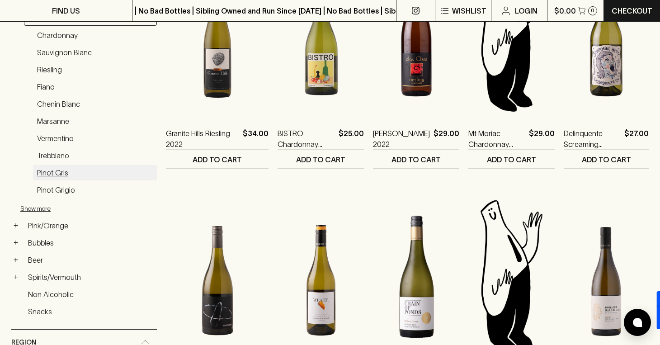 This screenshot has height=345, width=660. Describe the element at coordinates (526, 11) in the screenshot. I see `p: Login` at that location.